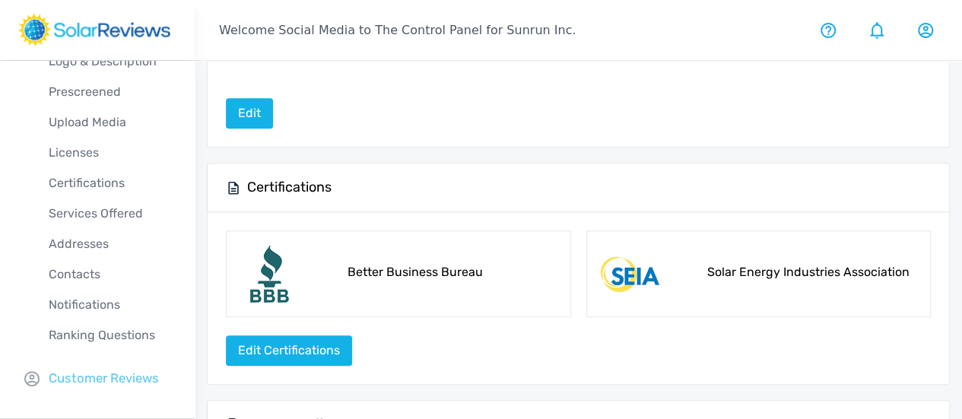 The width and height of the screenshot is (962, 419). What do you see at coordinates (110, 336) in the screenshot?
I see `p: Ranking Questions` at bounding box center [110, 336].